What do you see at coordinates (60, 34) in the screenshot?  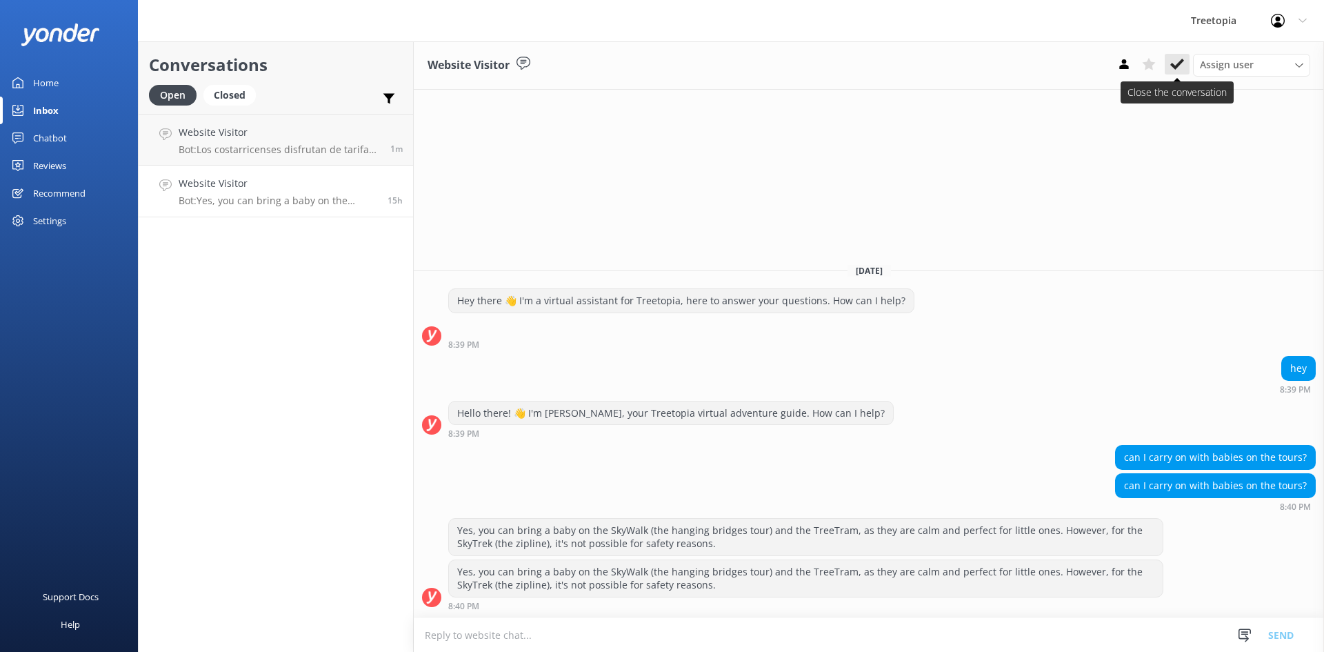 I see `img: yonder-white-logo.png` at bounding box center [60, 34].